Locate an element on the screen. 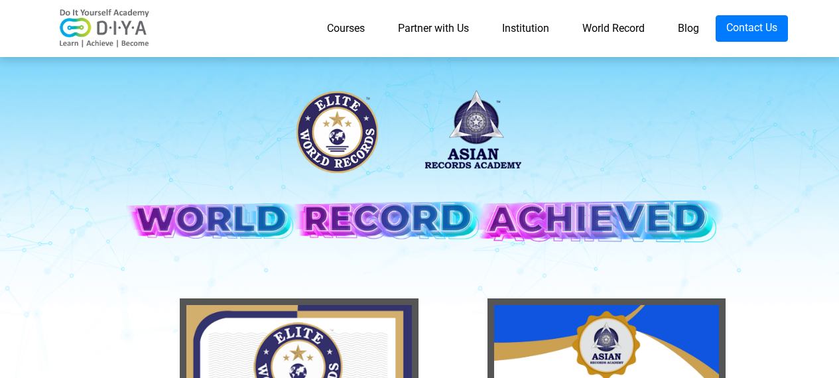 The height and width of the screenshot is (378, 839). a: Courses is located at coordinates (345, 29).